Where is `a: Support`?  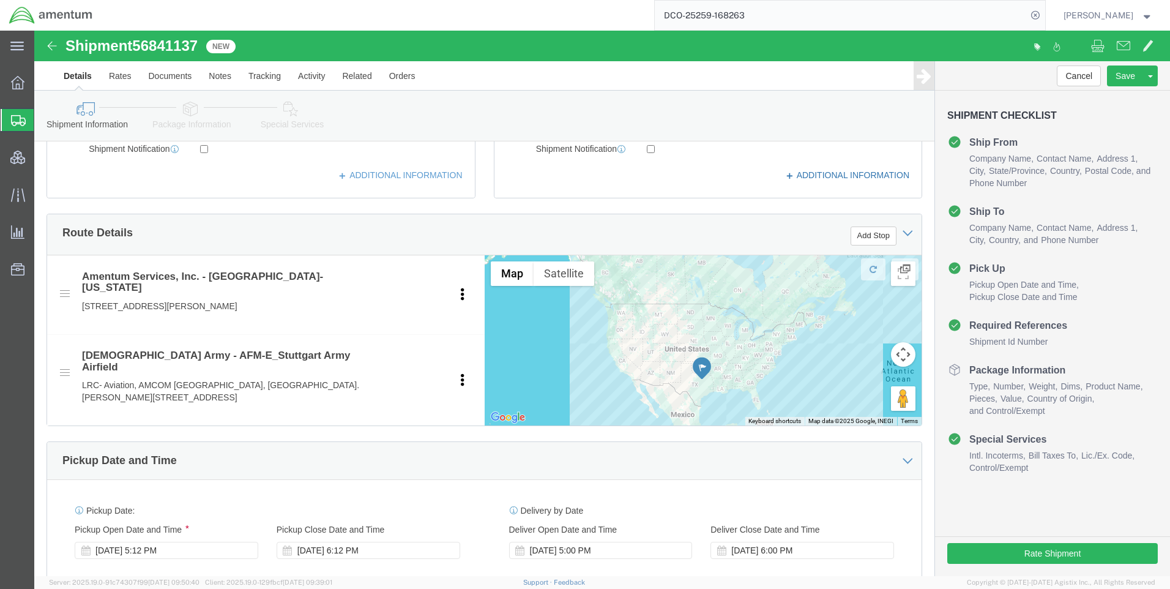
a: Support is located at coordinates (539, 582).